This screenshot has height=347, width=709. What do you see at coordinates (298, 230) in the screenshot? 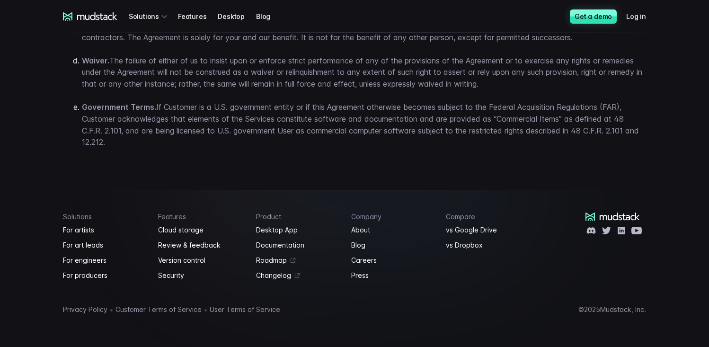
I see `a: Desktop App` at bounding box center [298, 230].